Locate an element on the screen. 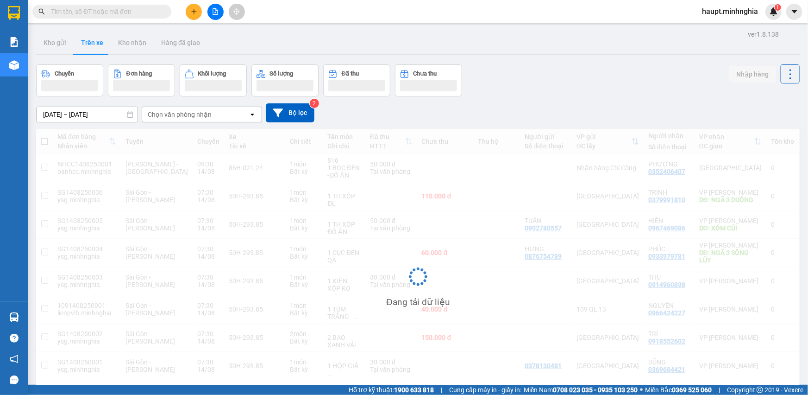 The image size is (808, 395). span: caret-down is located at coordinates (795, 12).